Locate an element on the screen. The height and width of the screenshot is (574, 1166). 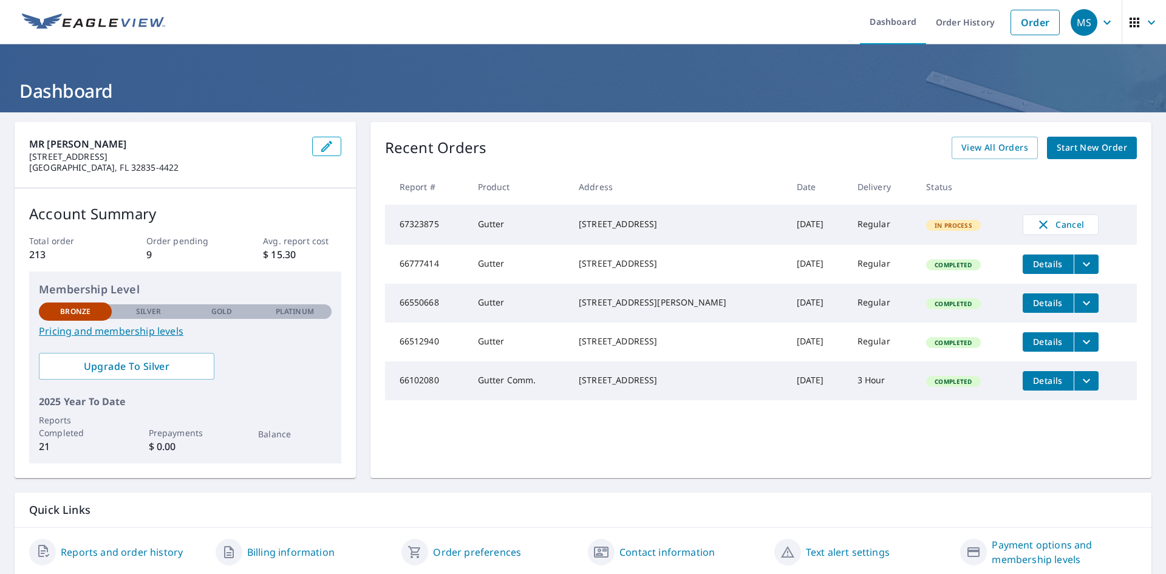
button: detailsBtn-66777414 is located at coordinates (1048, 264).